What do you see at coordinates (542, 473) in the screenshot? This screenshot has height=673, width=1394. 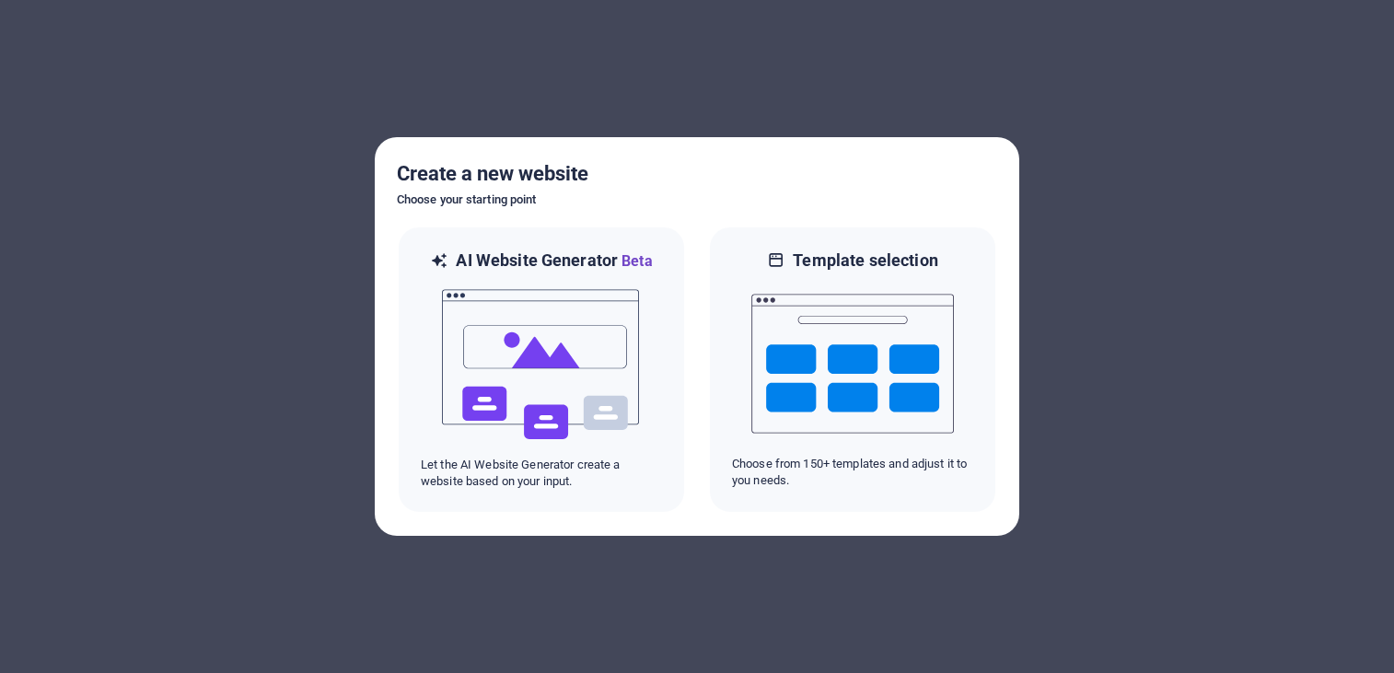 I see `p: Let the AI Website Generator create a website based on your input.` at bounding box center [542, 473].